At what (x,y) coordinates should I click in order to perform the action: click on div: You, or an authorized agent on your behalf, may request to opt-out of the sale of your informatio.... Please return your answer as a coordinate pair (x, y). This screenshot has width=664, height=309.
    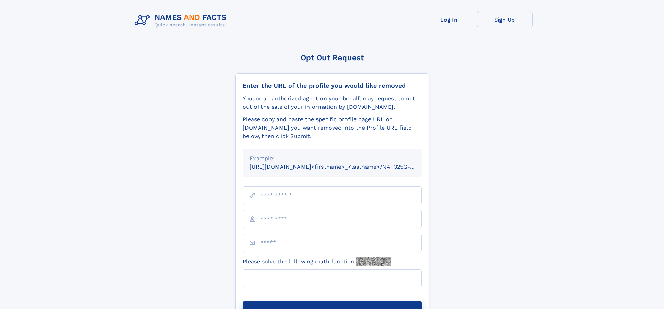
    Looking at the image, I should click on (332, 103).